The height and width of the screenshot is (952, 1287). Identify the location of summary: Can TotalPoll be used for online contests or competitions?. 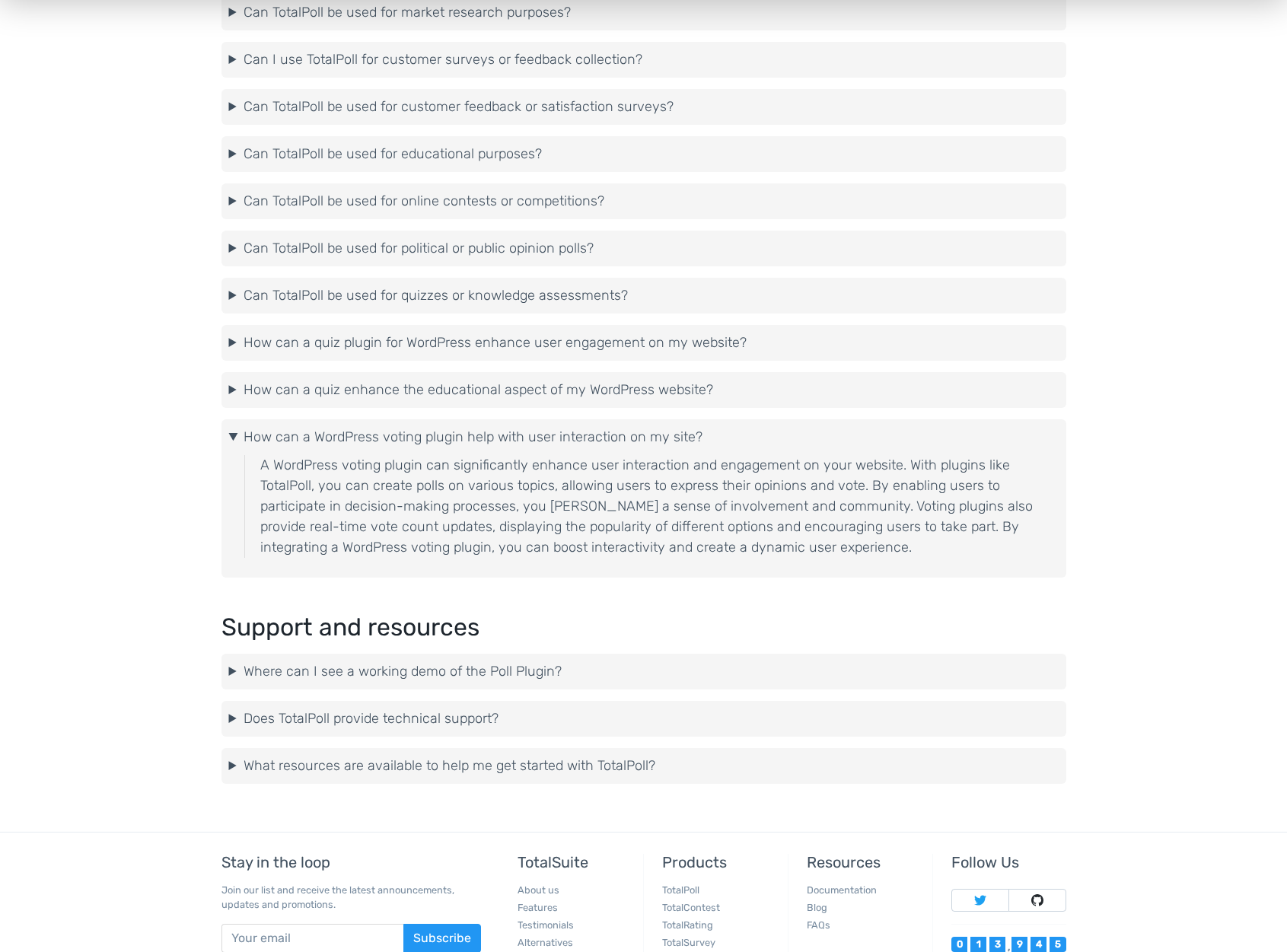
(644, 201).